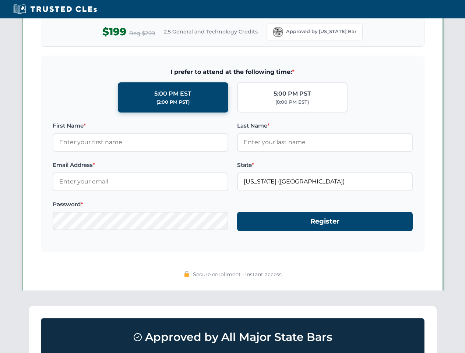  What do you see at coordinates (237, 274) in the screenshot?
I see `span: Secure enrollment • Instant access` at bounding box center [237, 274].